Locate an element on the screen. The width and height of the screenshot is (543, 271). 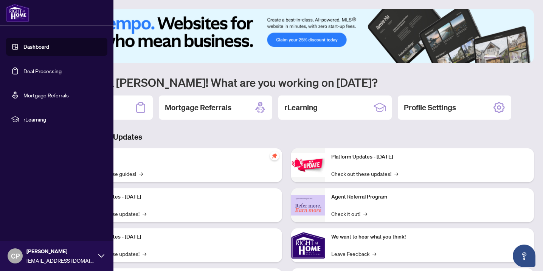
button: 5 is located at coordinates (519, 57).